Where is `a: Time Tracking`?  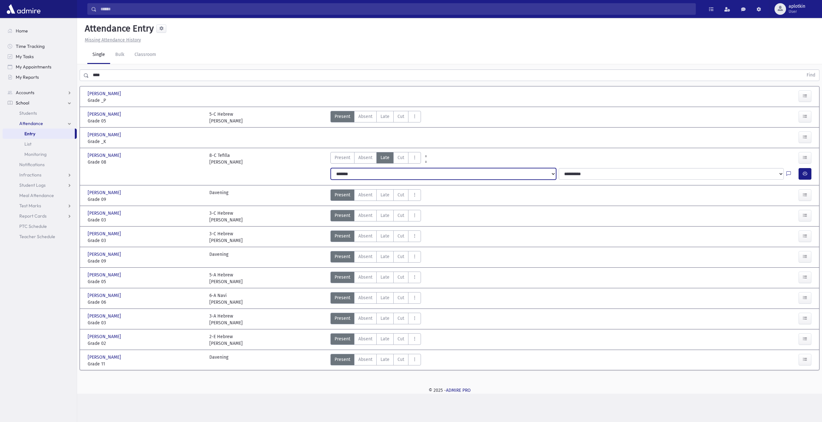 a: Time Tracking is located at coordinates (40, 46).